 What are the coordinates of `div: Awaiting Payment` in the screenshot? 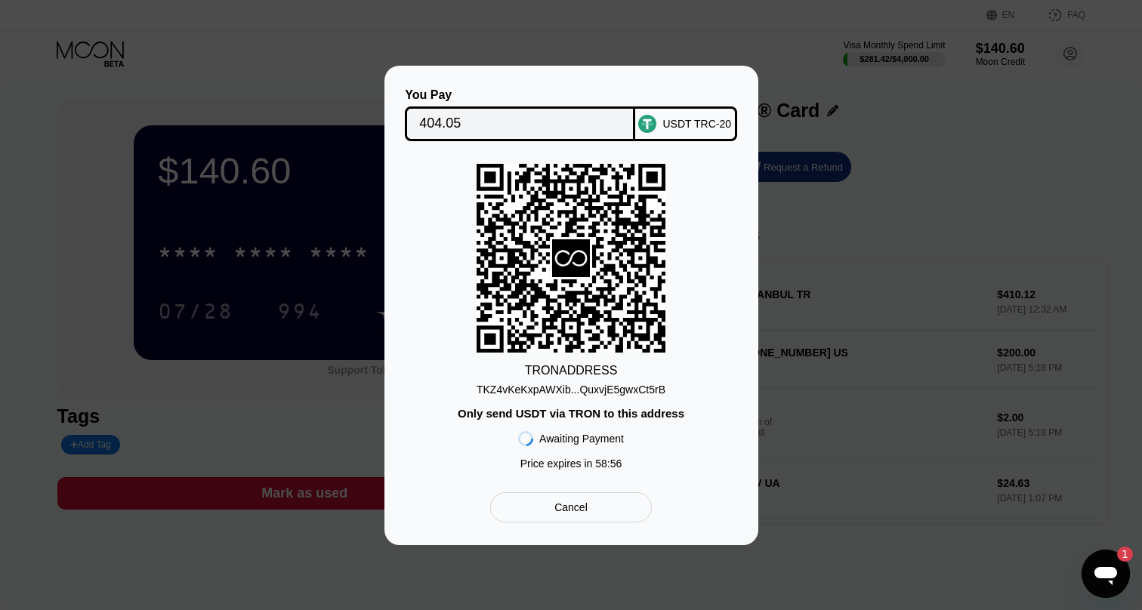 It's located at (582, 439).